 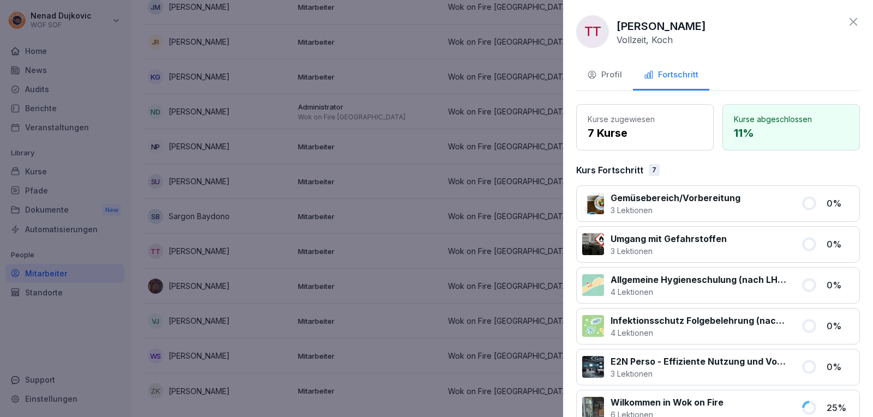 What do you see at coordinates (667, 403) in the screenshot?
I see `p: Wilkommen in Wok on Fire` at bounding box center [667, 403].